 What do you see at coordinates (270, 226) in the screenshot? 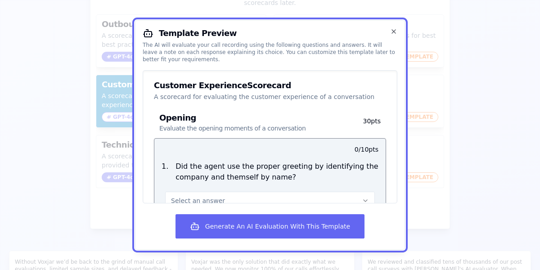
I see `button: Generate An AI Evaluation With This Template` at bounding box center [270, 226].